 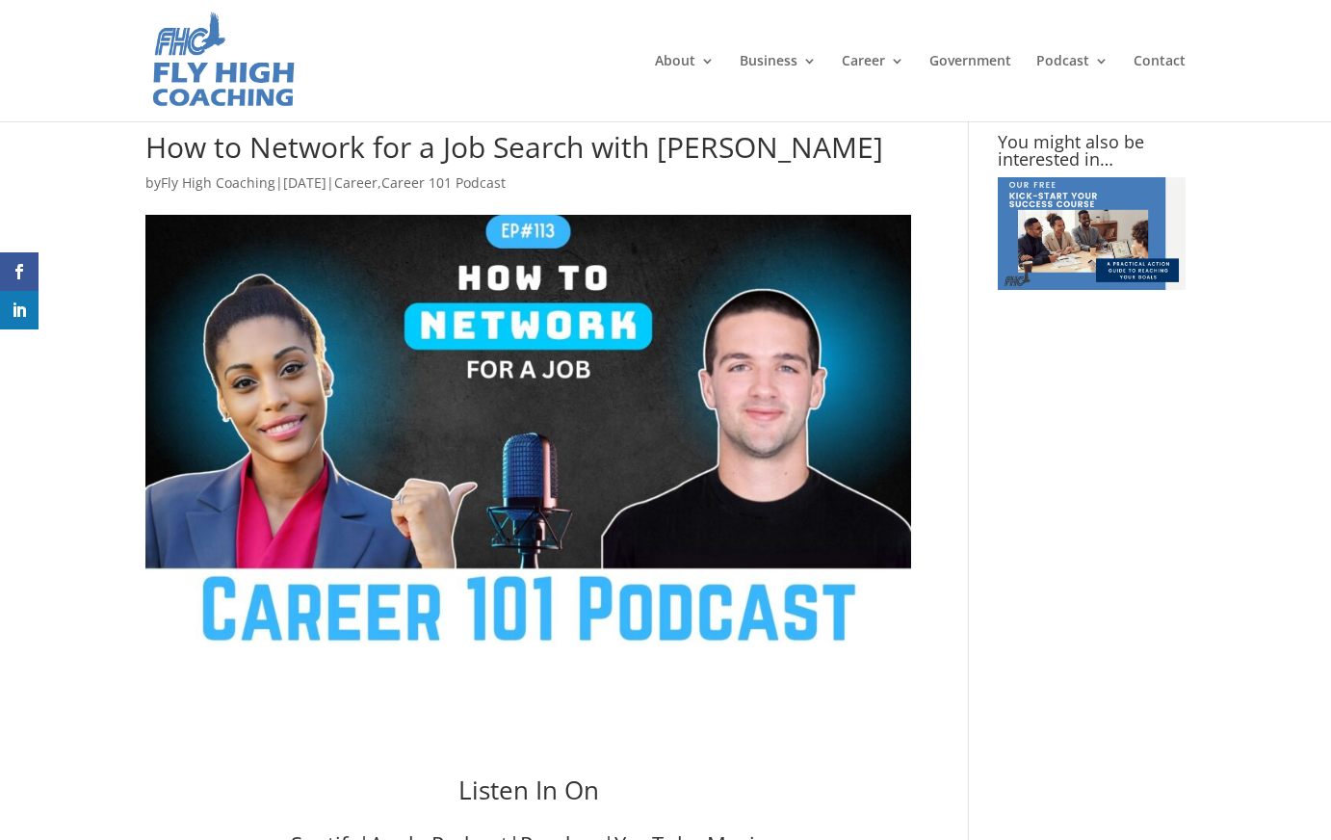 I want to click on a: Podcast, so click(x=1072, y=88).